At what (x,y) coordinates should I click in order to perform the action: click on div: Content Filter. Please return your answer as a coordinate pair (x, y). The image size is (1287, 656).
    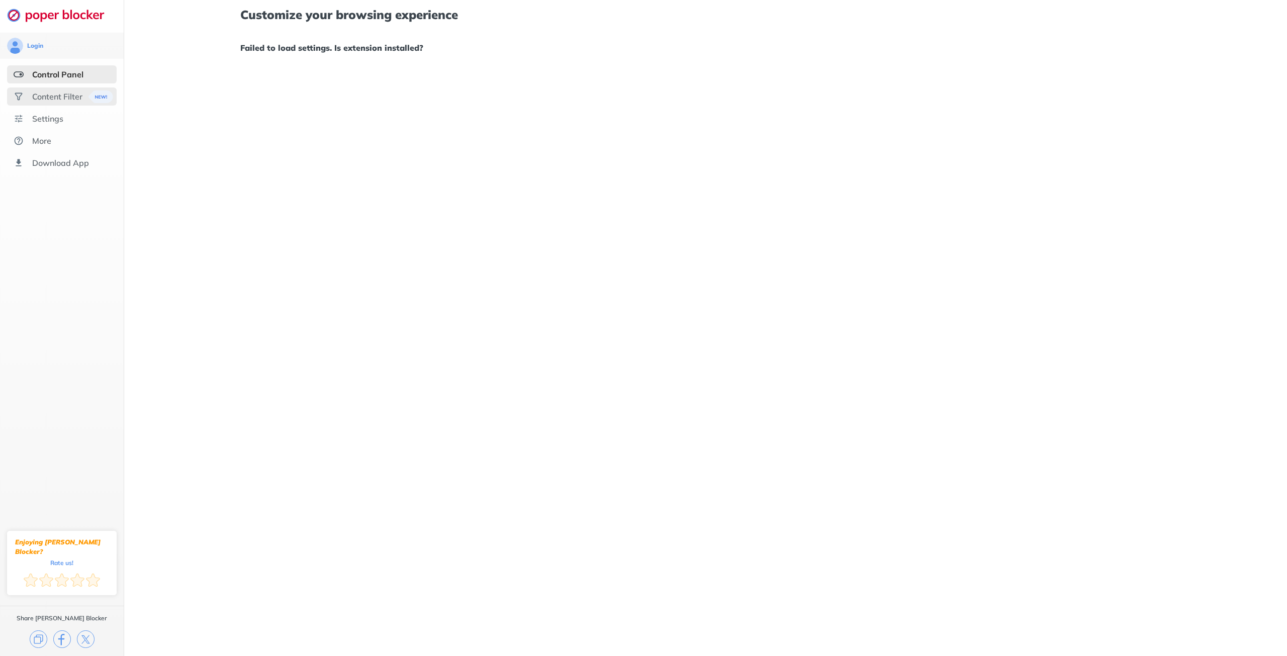
    Looking at the image, I should click on (57, 97).